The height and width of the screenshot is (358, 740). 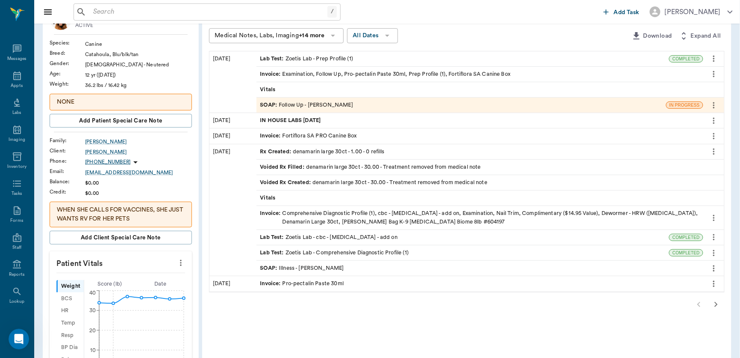 What do you see at coordinates (92, 293) in the screenshot?
I see `tspan: 40` at bounding box center [92, 293].